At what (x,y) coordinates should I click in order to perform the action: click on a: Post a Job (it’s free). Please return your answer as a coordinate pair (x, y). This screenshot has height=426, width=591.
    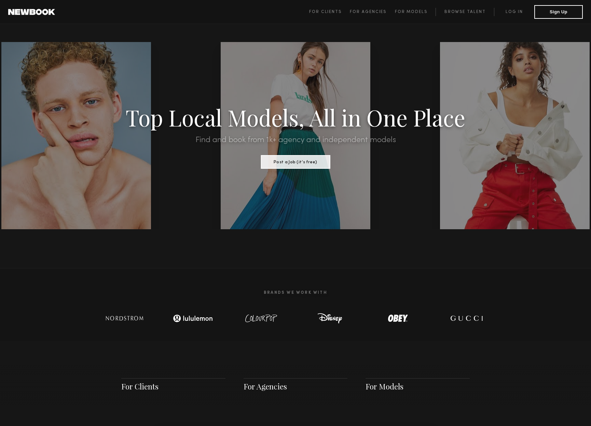
    Looking at the image, I should click on (295, 161).